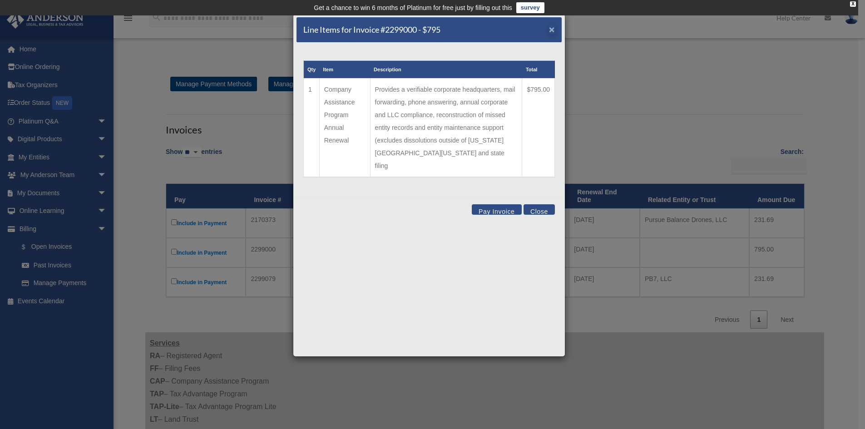 The image size is (865, 429). I want to click on td: 1, so click(311, 128).